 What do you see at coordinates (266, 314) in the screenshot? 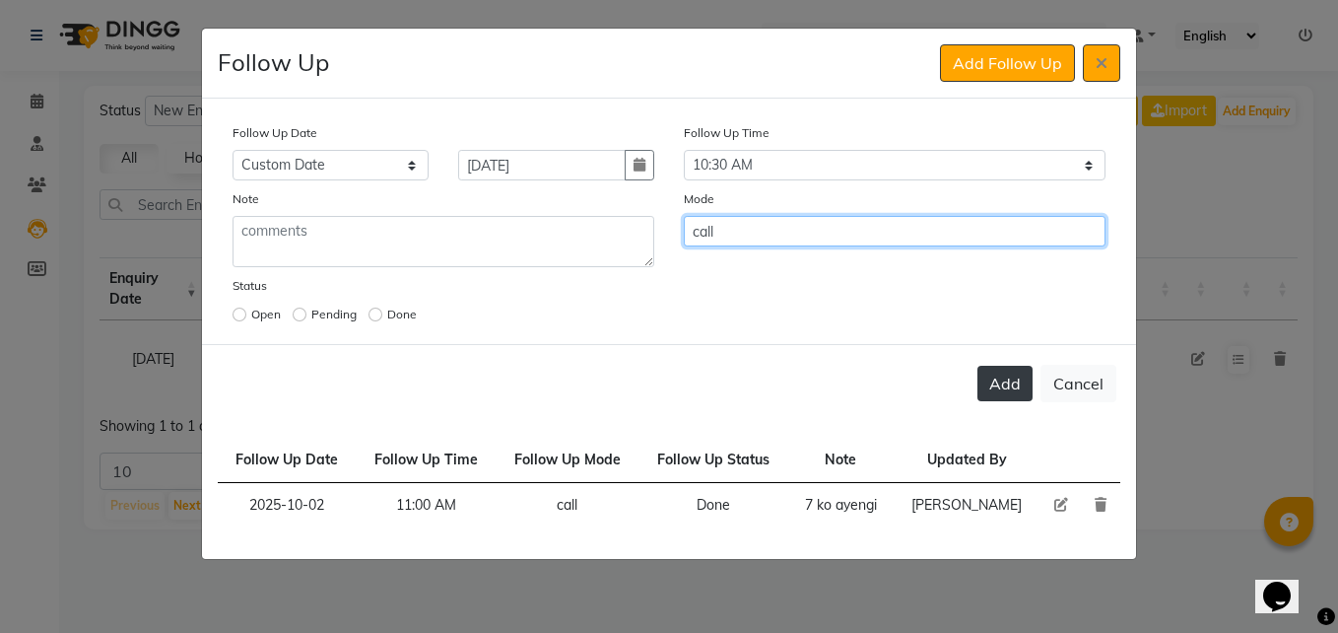
I see `label: Open` at bounding box center [266, 314].